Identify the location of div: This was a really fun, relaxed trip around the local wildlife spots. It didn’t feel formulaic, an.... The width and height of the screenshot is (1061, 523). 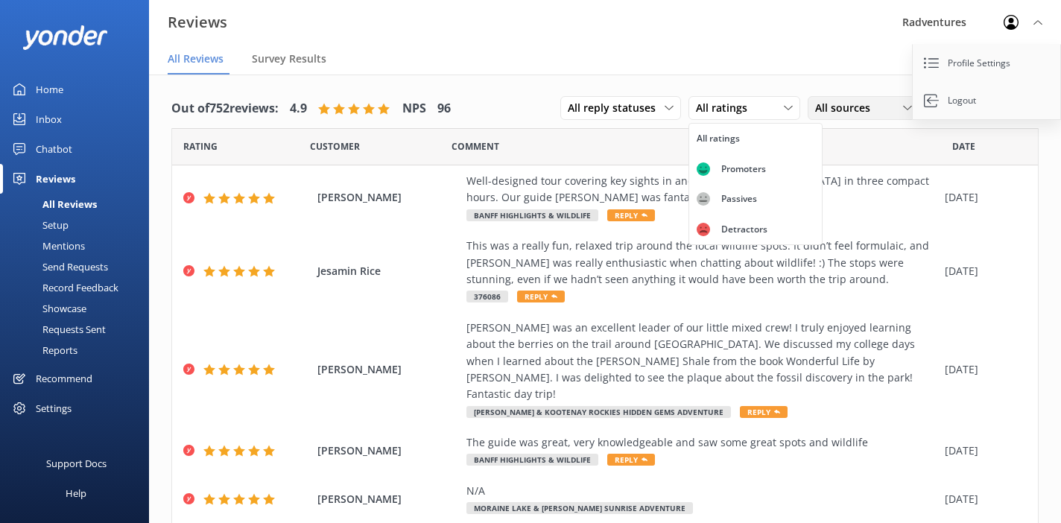
(702, 262).